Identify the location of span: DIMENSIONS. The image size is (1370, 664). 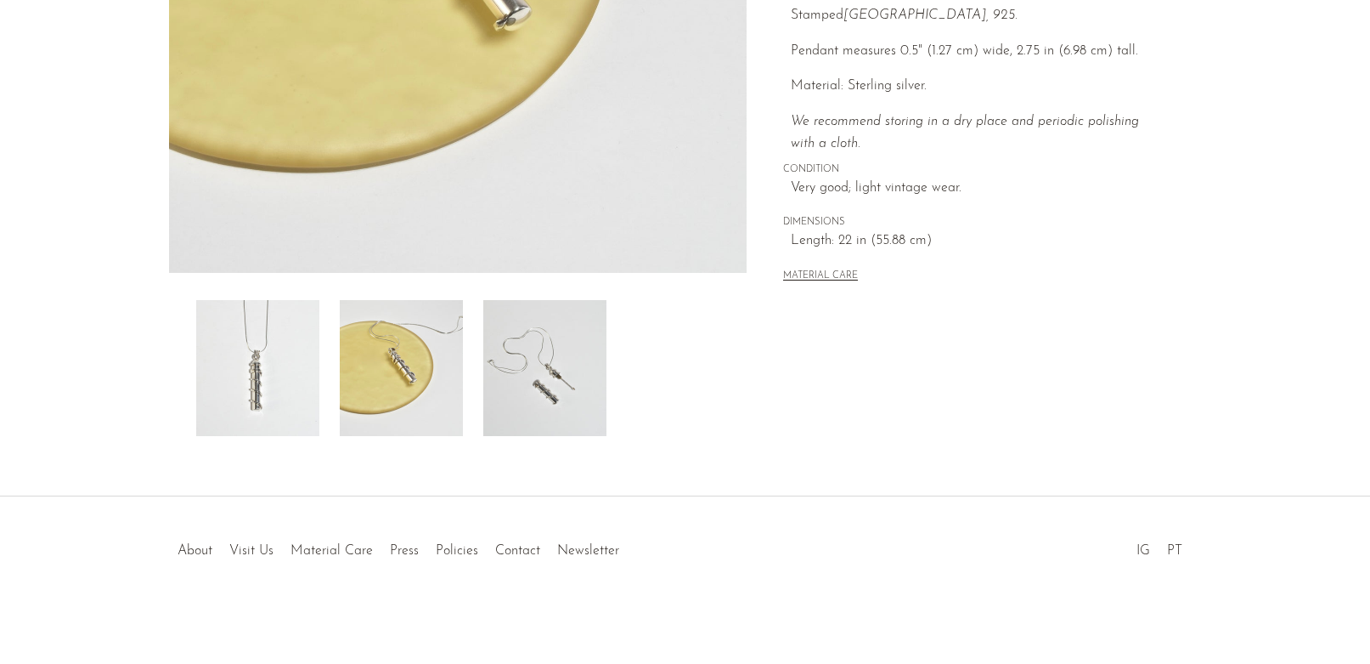
(975, 223).